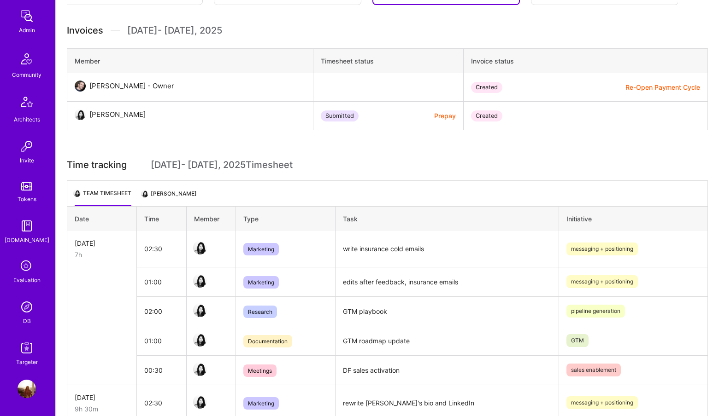 The width and height of the screenshot is (719, 416). Describe the element at coordinates (27, 146) in the screenshot. I see `img: Invite` at that location.